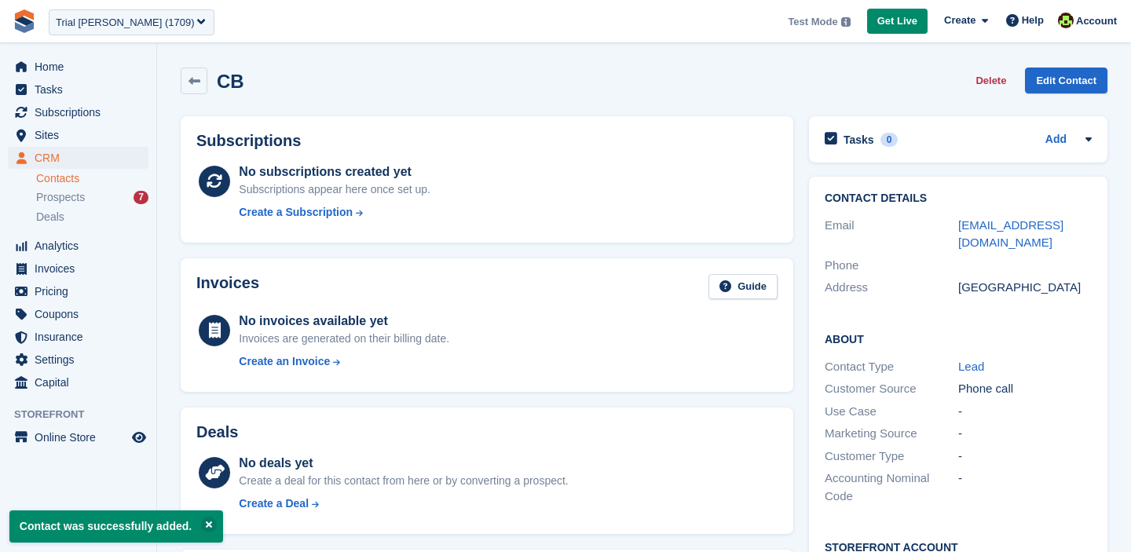 The height and width of the screenshot is (552, 1131). Describe the element at coordinates (897, 21) in the screenshot. I see `span: Get Live` at that location.